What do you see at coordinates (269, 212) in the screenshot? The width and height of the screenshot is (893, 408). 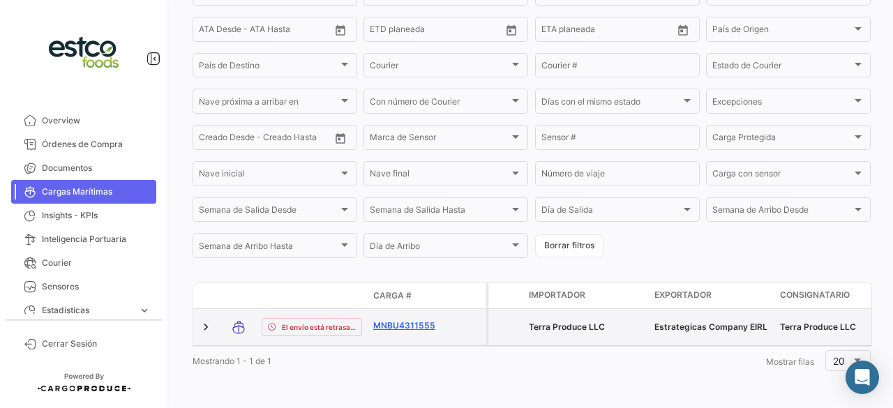 I see `span: Semana de Salida Desde` at bounding box center [269, 212].